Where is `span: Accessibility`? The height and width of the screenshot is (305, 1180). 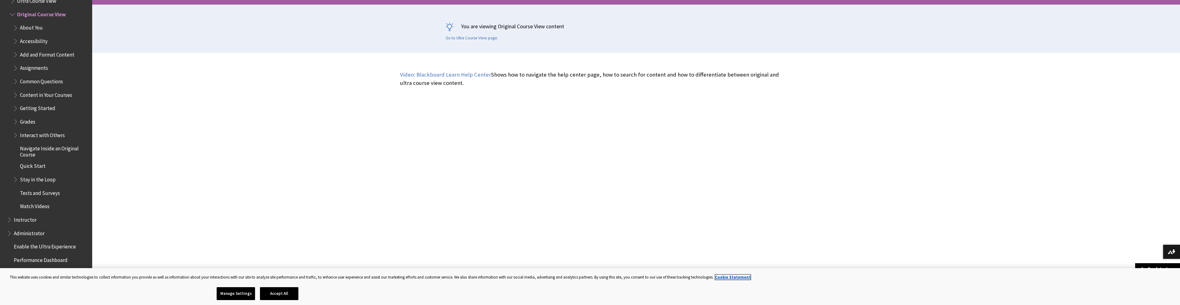
span: Accessibility is located at coordinates (34, 40).